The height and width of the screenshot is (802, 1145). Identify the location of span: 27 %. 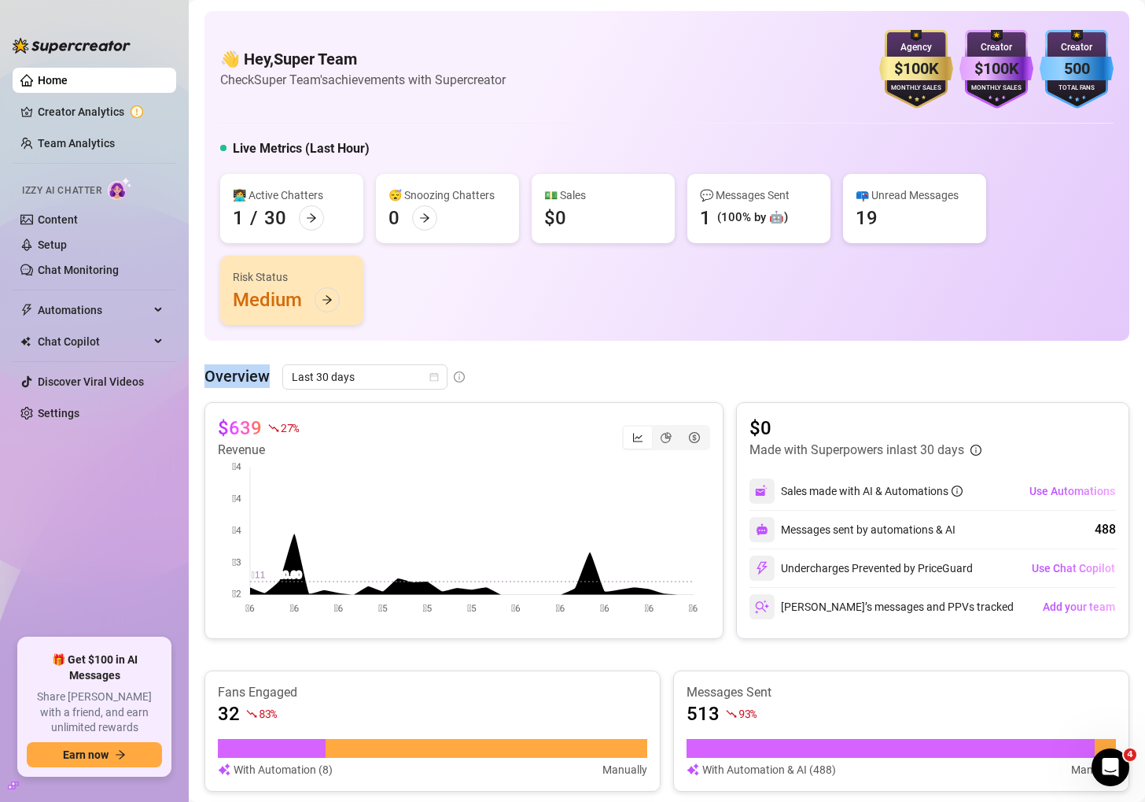
(290, 427).